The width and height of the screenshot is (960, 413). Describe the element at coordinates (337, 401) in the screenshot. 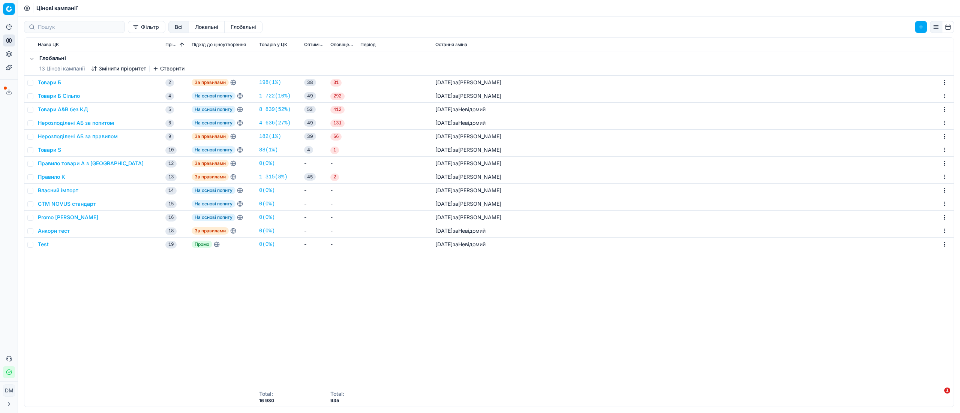

I see `div: 935` at that location.